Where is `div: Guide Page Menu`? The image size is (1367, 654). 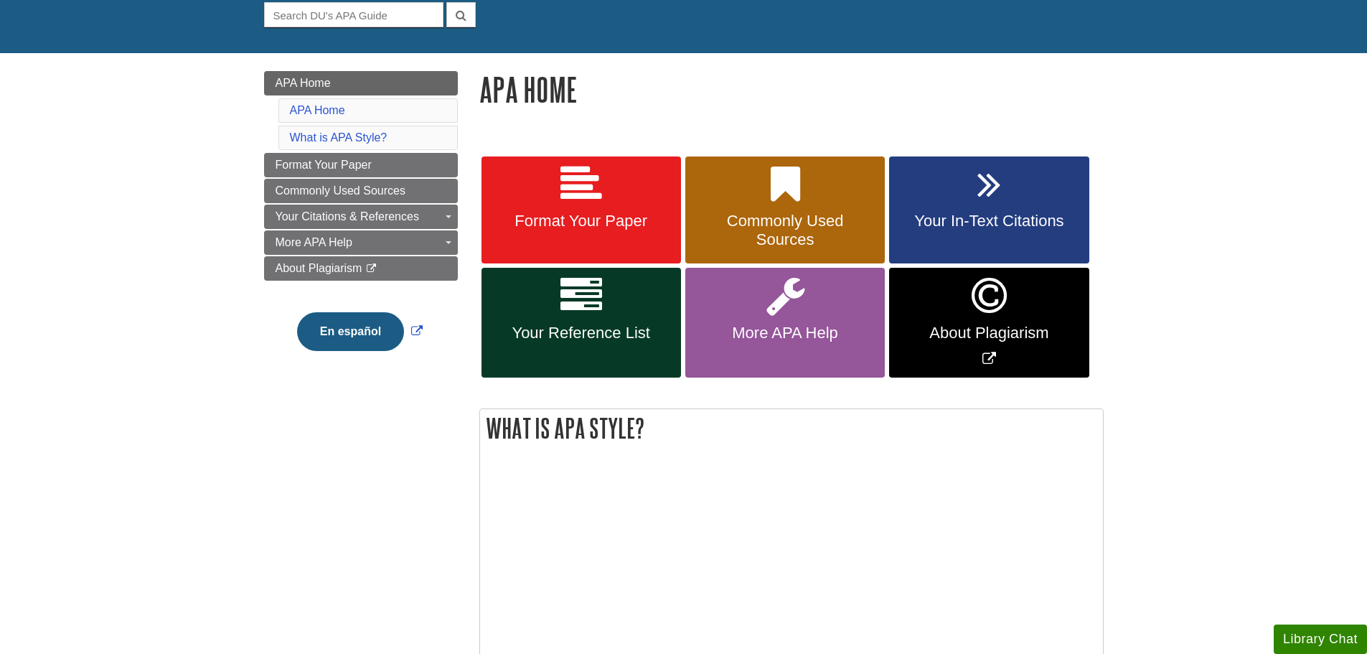
div: Guide Page Menu is located at coordinates (361, 223).